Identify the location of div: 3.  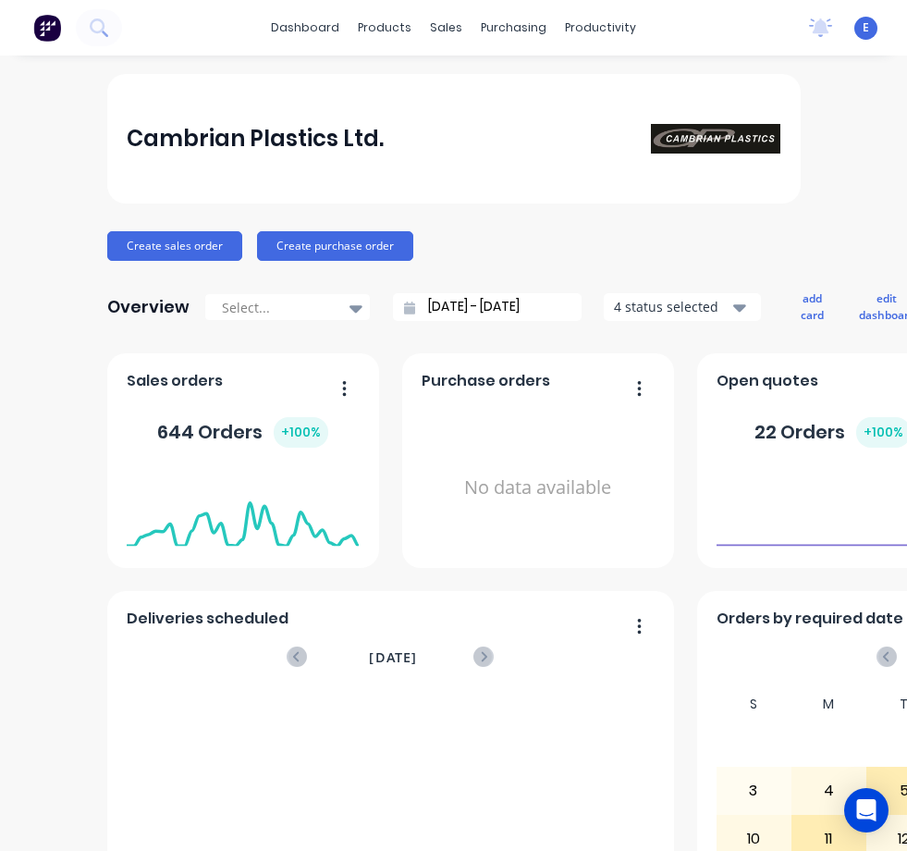
(753, 790).